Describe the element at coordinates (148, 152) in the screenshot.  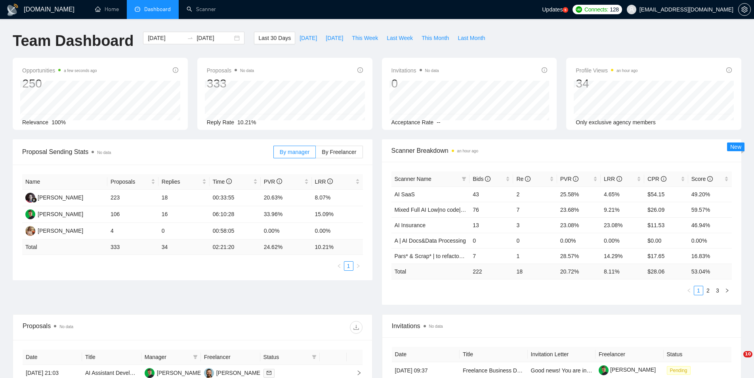
I see `span: Proposal Sending Stats` at that location.